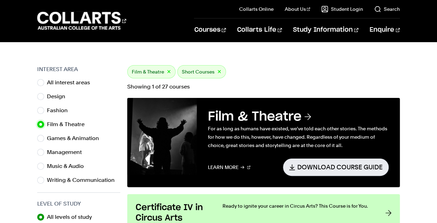  Describe the element at coordinates (264, 87) in the screenshot. I see `p: Showing 1 of 27 courses` at that location.